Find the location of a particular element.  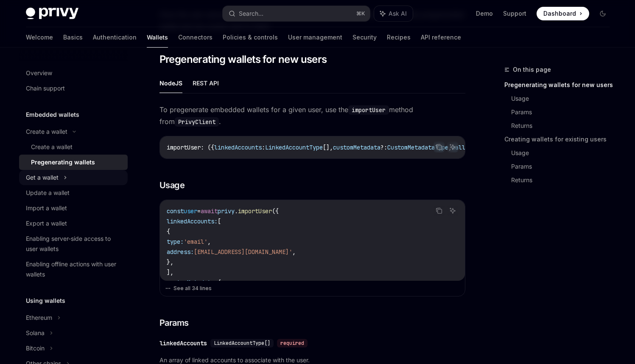

span: LinkedAccountType[] is located at coordinates (242, 343).